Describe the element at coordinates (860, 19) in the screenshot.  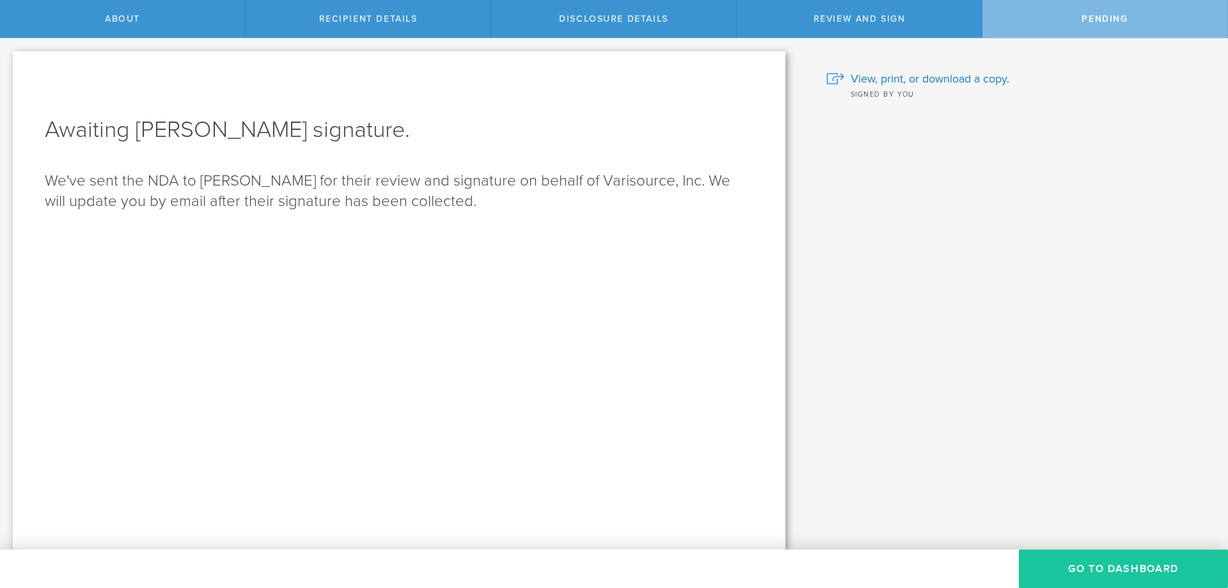
I see `span: Review and sign` at that location.